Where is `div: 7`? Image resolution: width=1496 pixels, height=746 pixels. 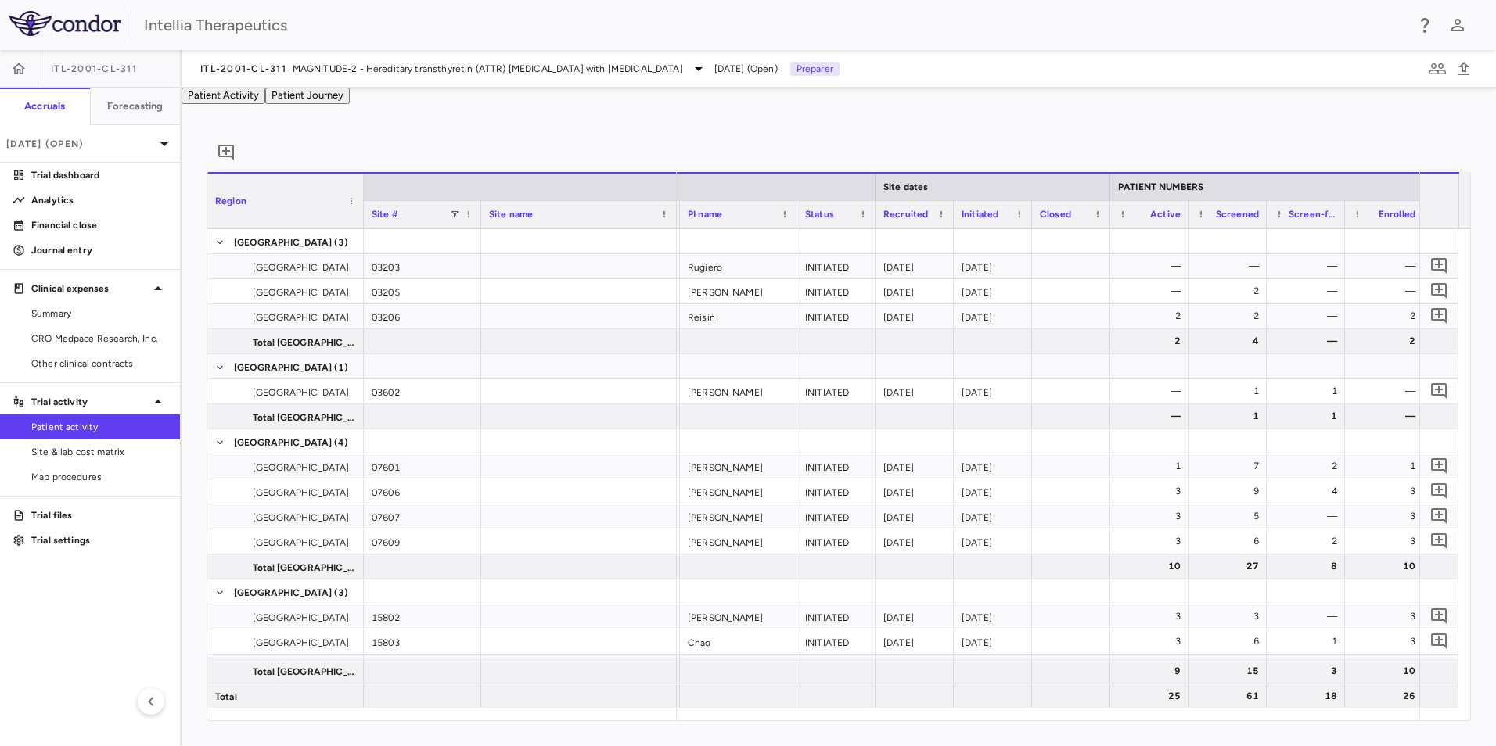 div: 7 is located at coordinates (1231, 466).